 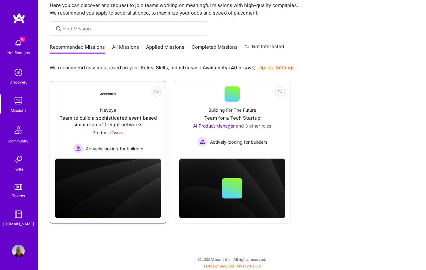 What do you see at coordinates (214, 126) in the screenshot?
I see `span: AI Product Manager` at bounding box center [214, 126].